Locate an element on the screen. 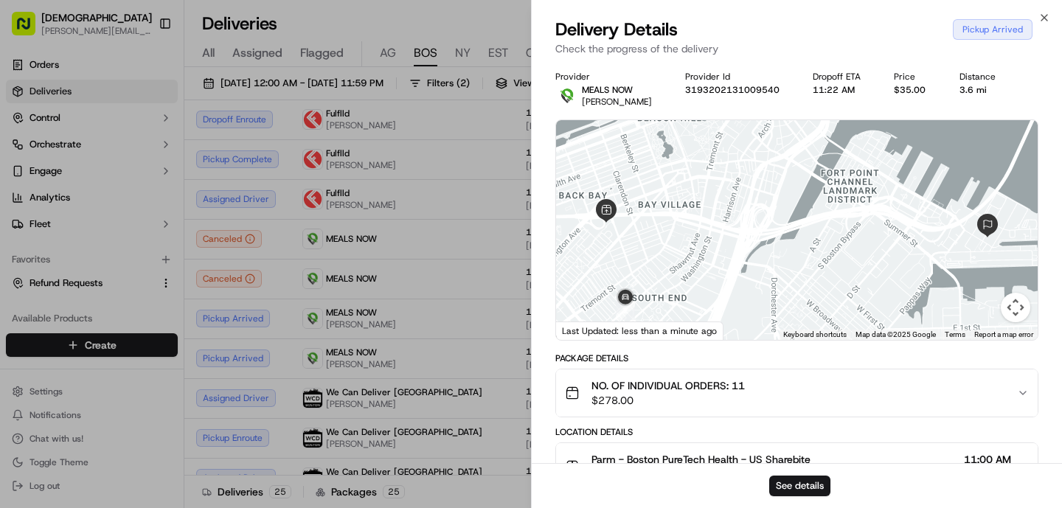  button: NO. OF INDIVIDUAL ORDERS: 11$278.00 is located at coordinates (796, 393).